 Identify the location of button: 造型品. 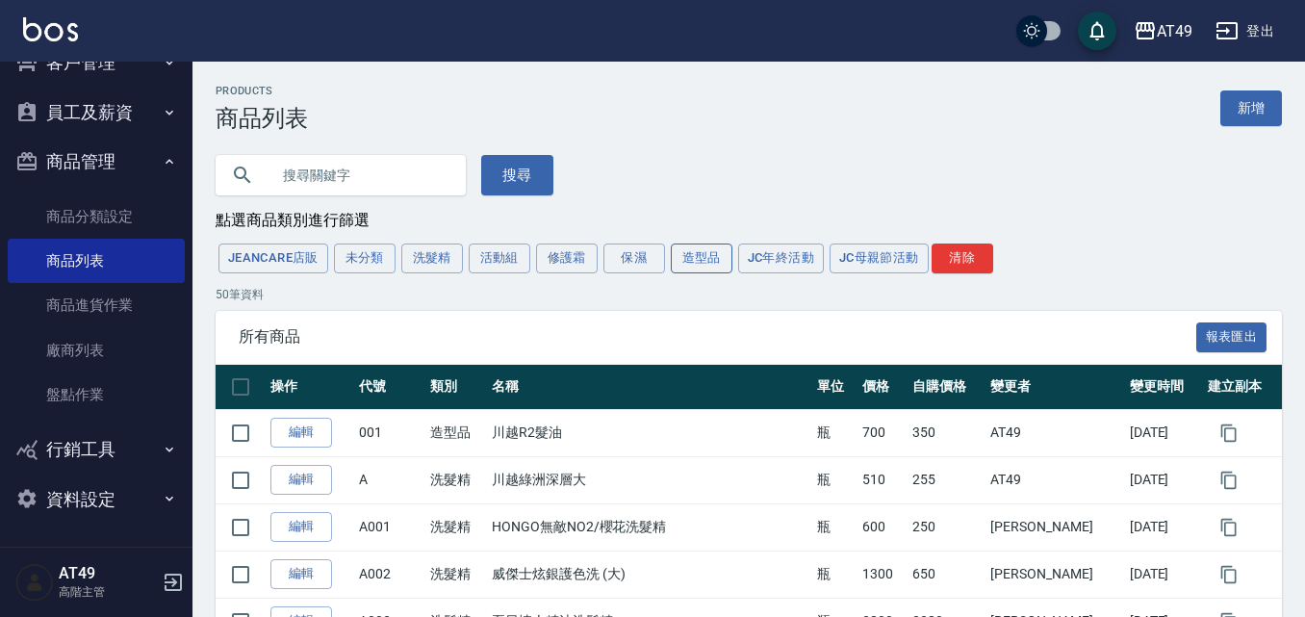
(702, 258).